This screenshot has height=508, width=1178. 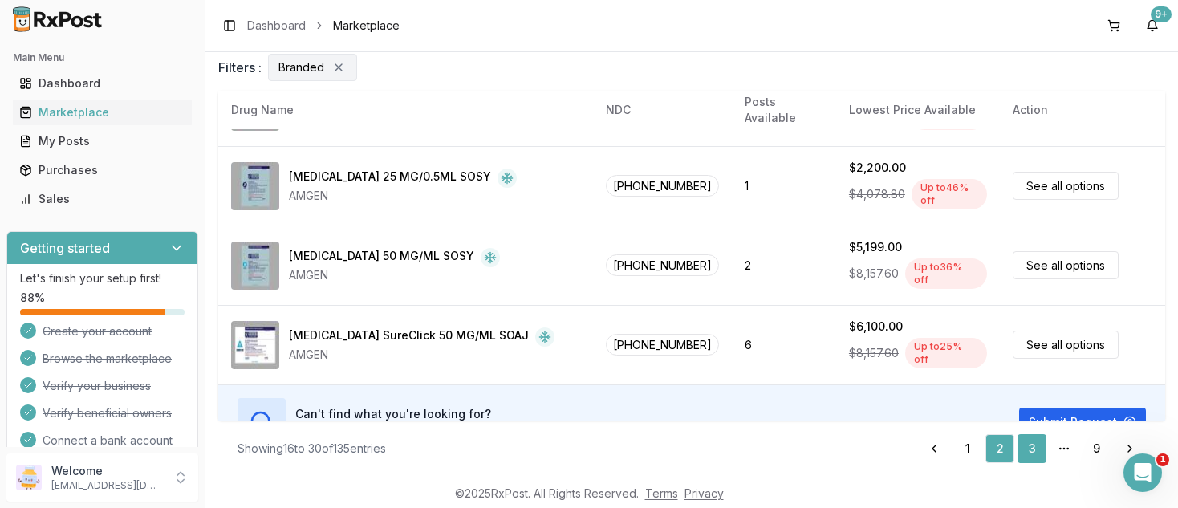 What do you see at coordinates (1096, 449) in the screenshot?
I see `a: 9` at bounding box center [1096, 449].